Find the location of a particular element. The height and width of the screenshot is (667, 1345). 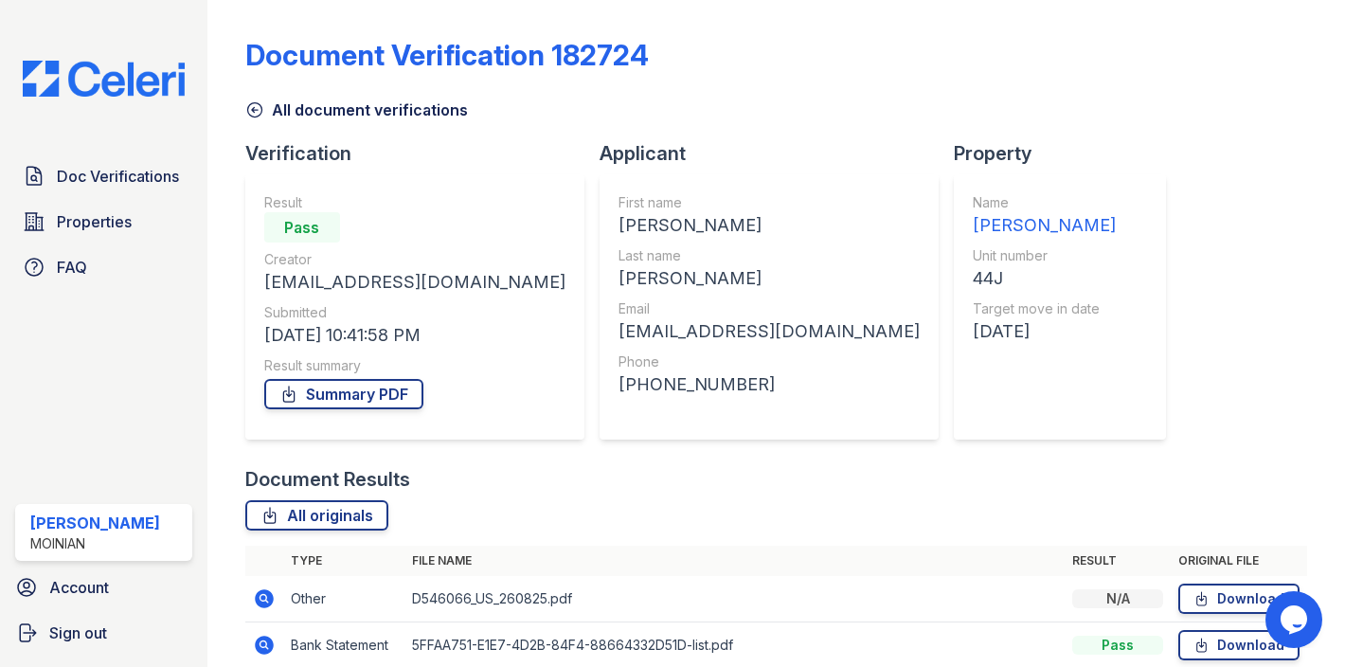

div: Document Results is located at coordinates (328, 479).